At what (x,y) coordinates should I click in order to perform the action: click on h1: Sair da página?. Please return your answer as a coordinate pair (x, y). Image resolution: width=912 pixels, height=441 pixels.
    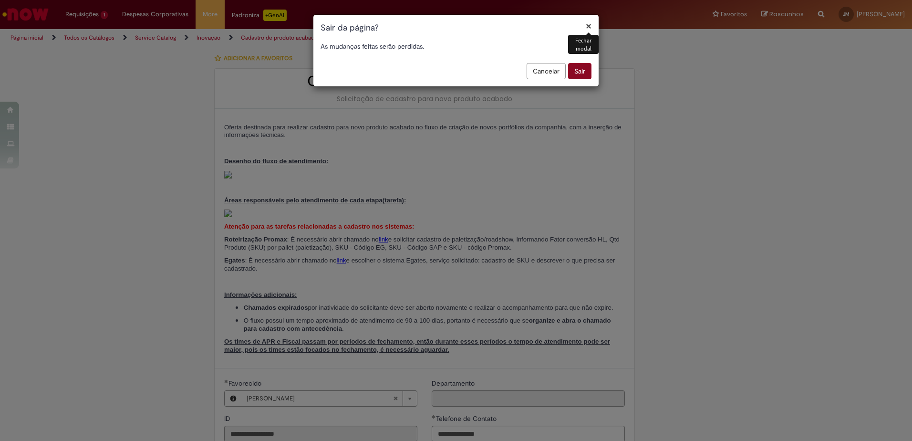
    Looking at the image, I should click on (456, 28).